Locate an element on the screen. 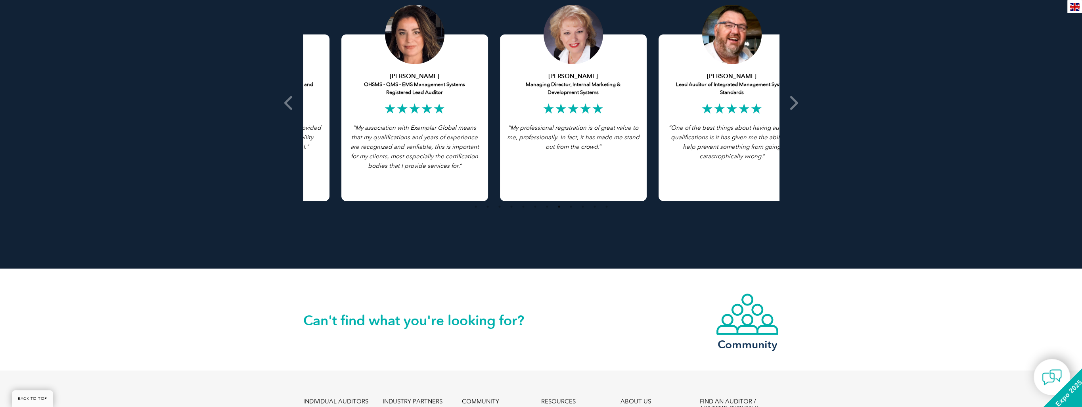  a: BACK TO TOP is located at coordinates (33, 399).